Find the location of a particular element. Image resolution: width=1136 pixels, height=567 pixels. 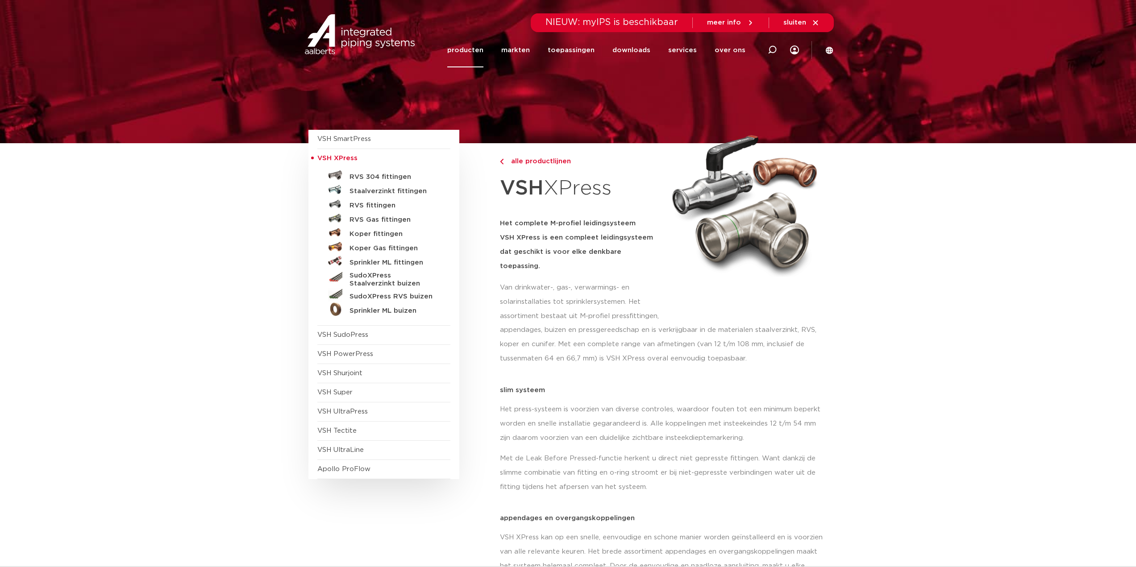

a: alle productlijnen is located at coordinates (581, 162).